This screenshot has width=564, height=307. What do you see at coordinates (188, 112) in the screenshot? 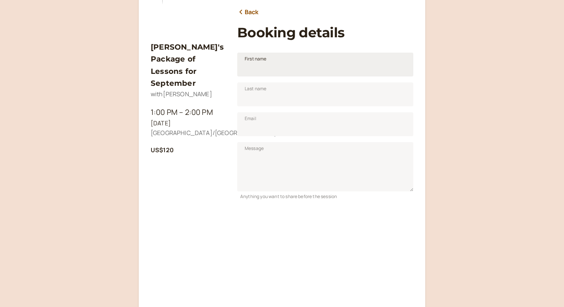
I see `div: 1:00 PM – 2:00 PM` at bounding box center [188, 112].